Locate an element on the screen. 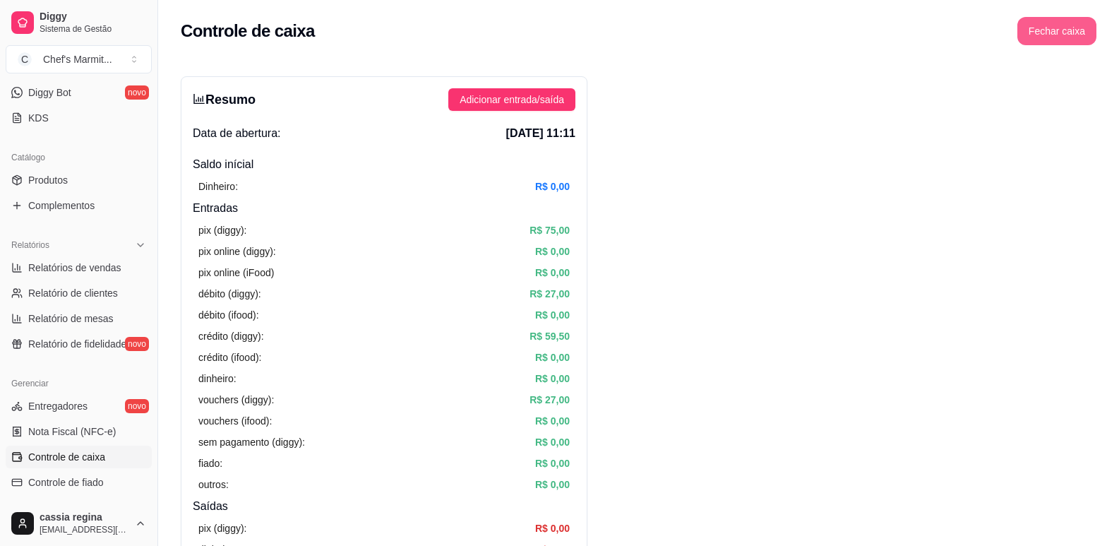  div: Catálogo is located at coordinates (78, 157).